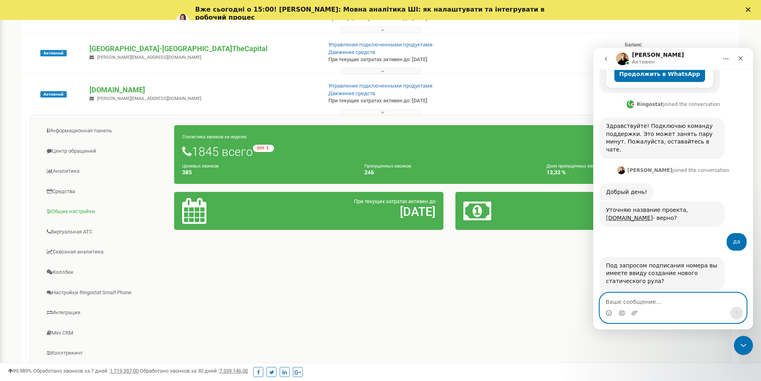 The height and width of the screenshot is (381, 761). I want to click on small: Целевых звонков, so click(200, 166).